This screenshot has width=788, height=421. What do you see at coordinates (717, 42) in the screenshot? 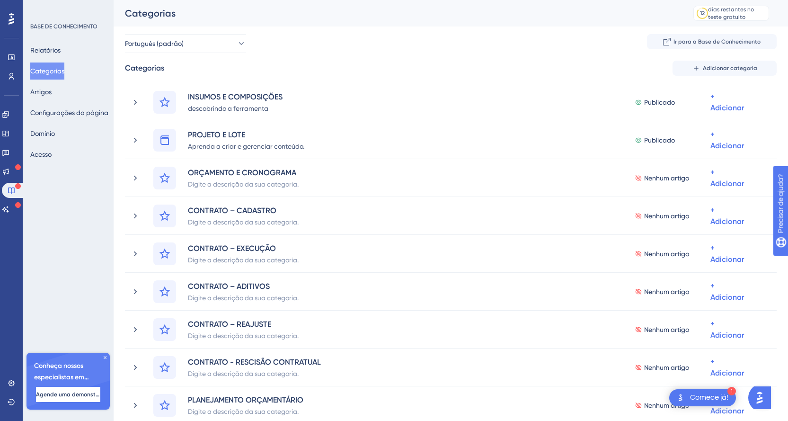
I see `font: Ir para a Base de Conhecimento` at bounding box center [717, 42].